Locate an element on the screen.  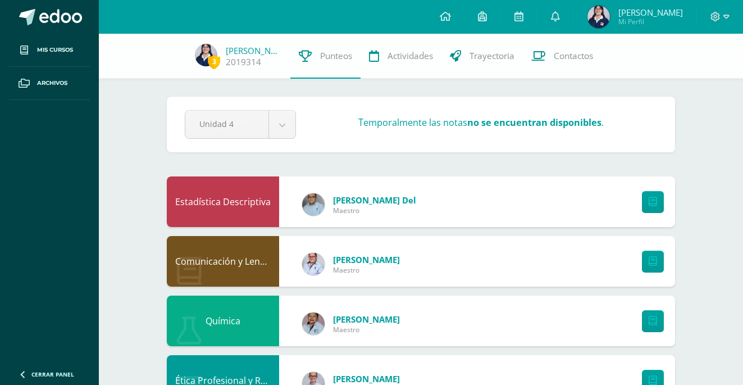
div: Comunicación y Lenguaje L3 (Inglés Técnico) 5 is located at coordinates (223, 261).